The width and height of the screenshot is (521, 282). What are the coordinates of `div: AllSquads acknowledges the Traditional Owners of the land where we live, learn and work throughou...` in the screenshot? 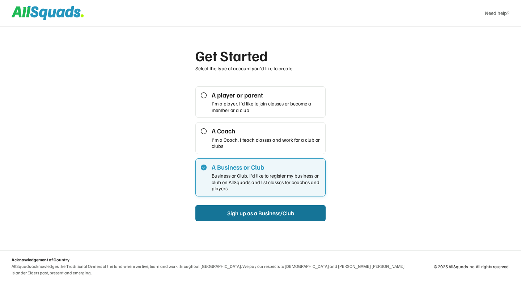 It's located at (214, 269).